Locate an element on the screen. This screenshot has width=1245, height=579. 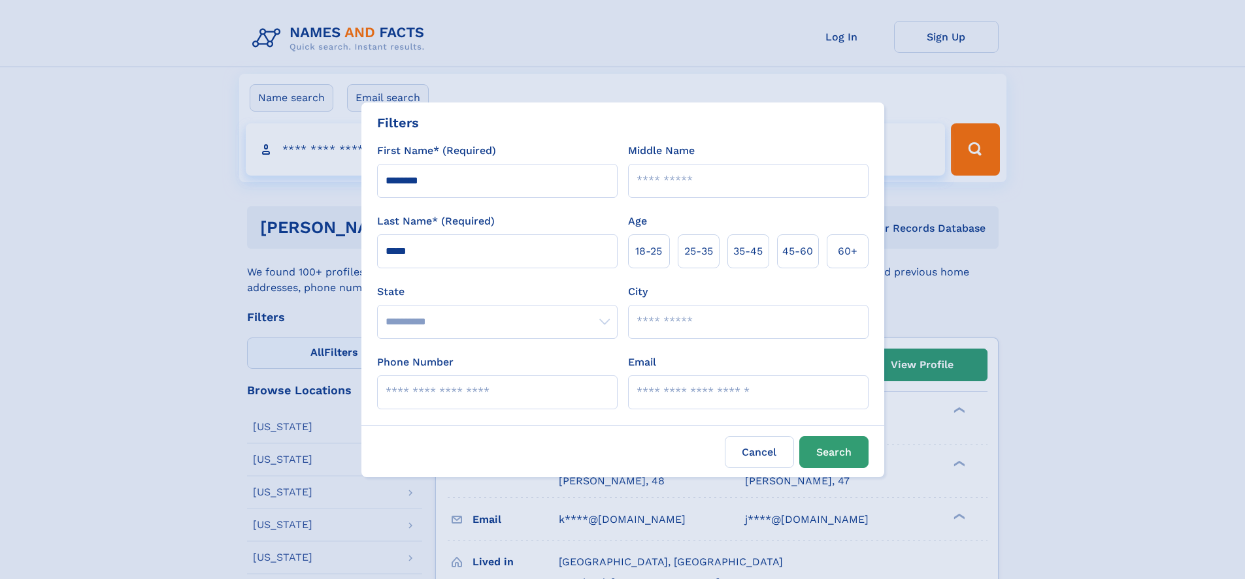
span: 25‑35 is located at coordinates (698, 252).